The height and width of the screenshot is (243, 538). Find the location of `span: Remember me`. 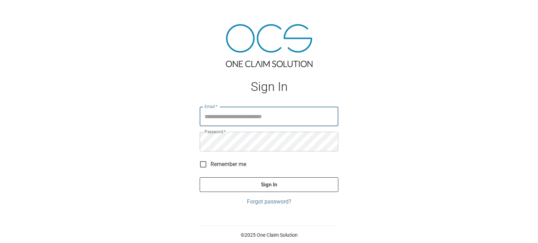

span: Remember me is located at coordinates (228, 164).